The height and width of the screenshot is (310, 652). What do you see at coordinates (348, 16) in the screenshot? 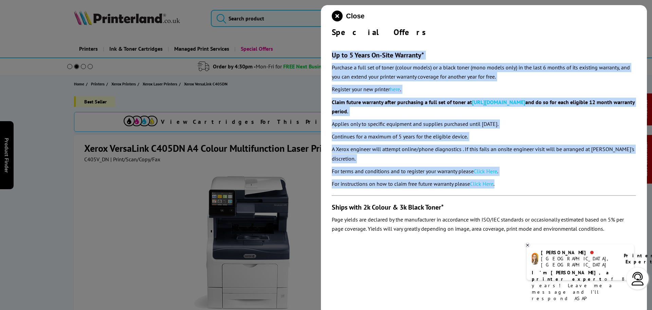
I see `button: close modal` at bounding box center [348, 16].